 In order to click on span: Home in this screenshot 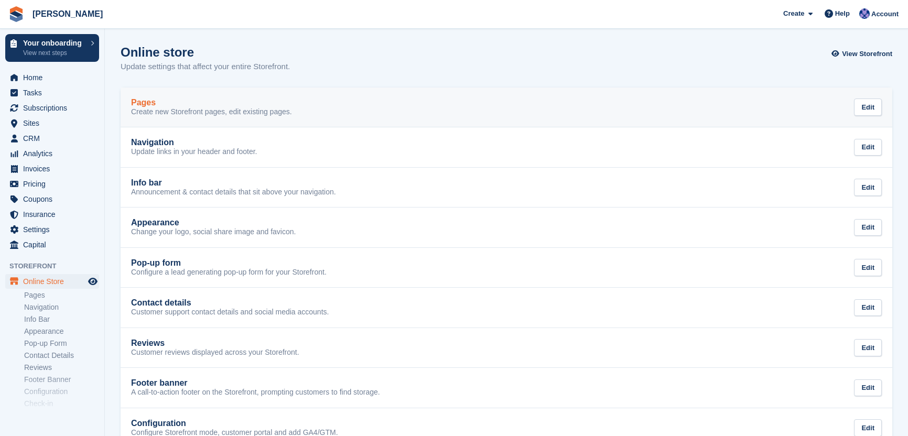, I will do `click(54, 78)`.